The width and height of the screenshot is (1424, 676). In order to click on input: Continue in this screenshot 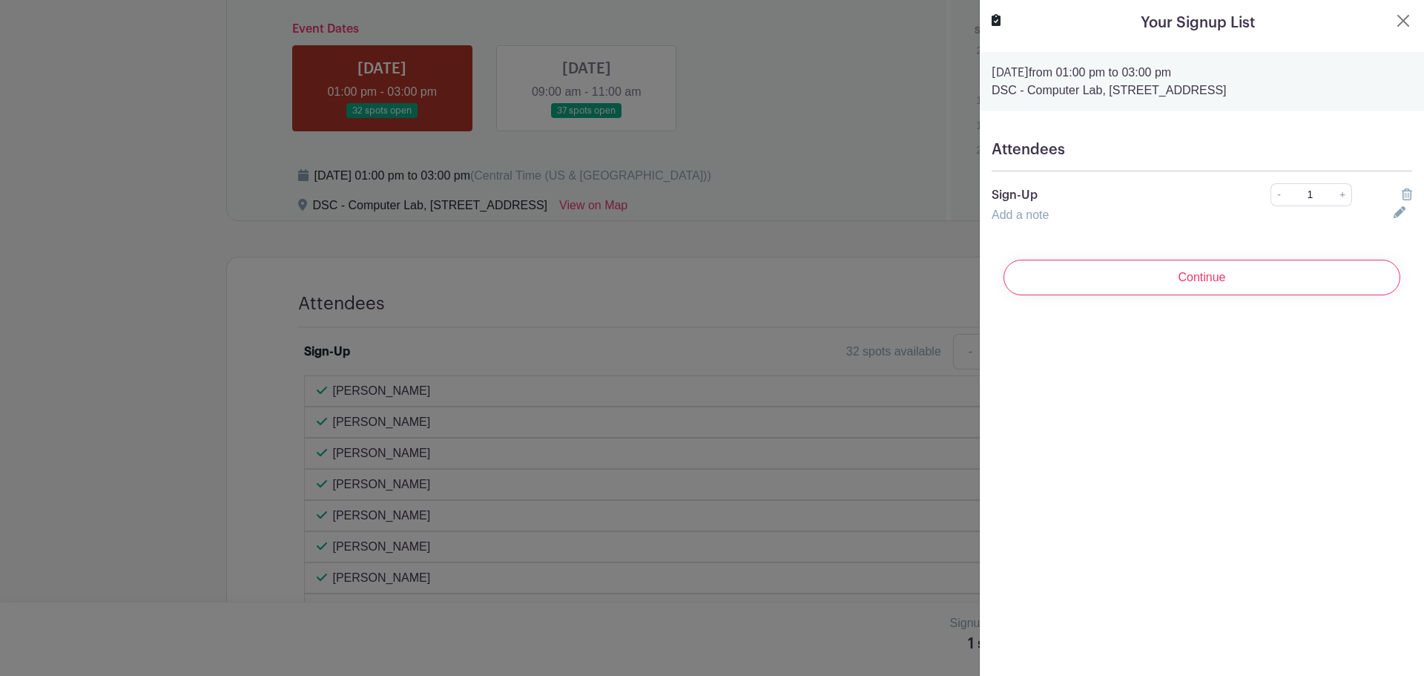, I will do `click(1201, 277)`.